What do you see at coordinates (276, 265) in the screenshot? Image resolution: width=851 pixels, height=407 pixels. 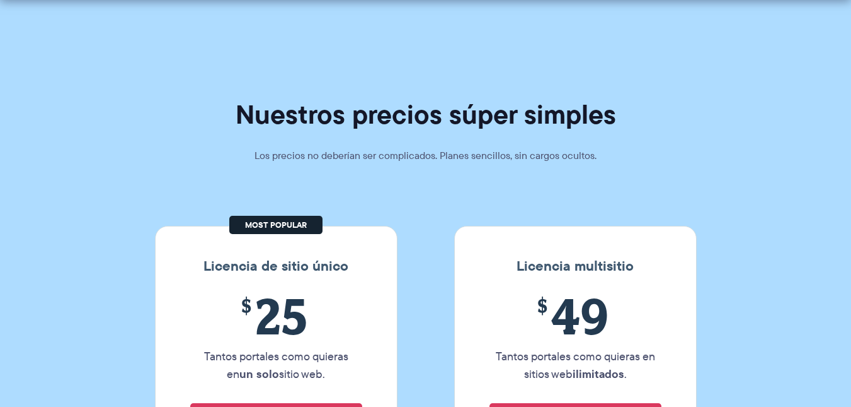 I see `font: Licencia de sitio único` at bounding box center [276, 265].